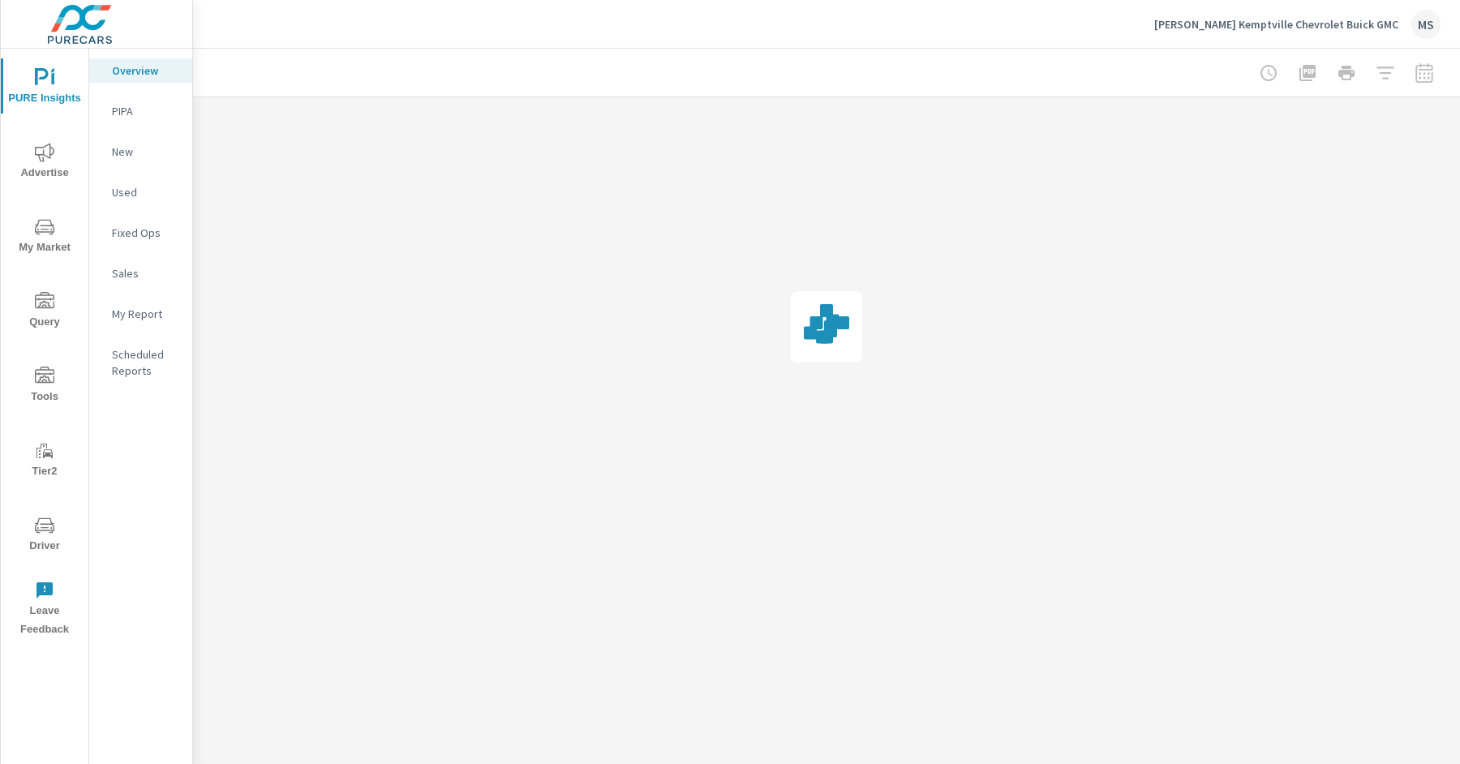 The height and width of the screenshot is (764, 1460). Describe the element at coordinates (140, 192) in the screenshot. I see `div: Used` at that location.